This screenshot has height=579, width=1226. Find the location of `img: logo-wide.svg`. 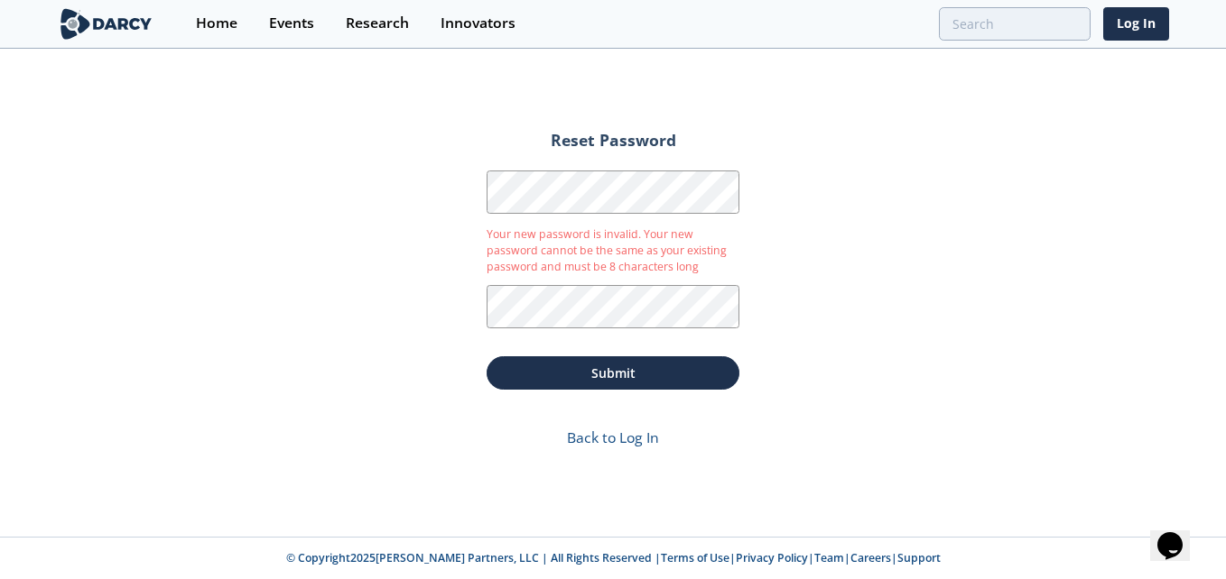

img: logo-wide.svg is located at coordinates (106, 23).